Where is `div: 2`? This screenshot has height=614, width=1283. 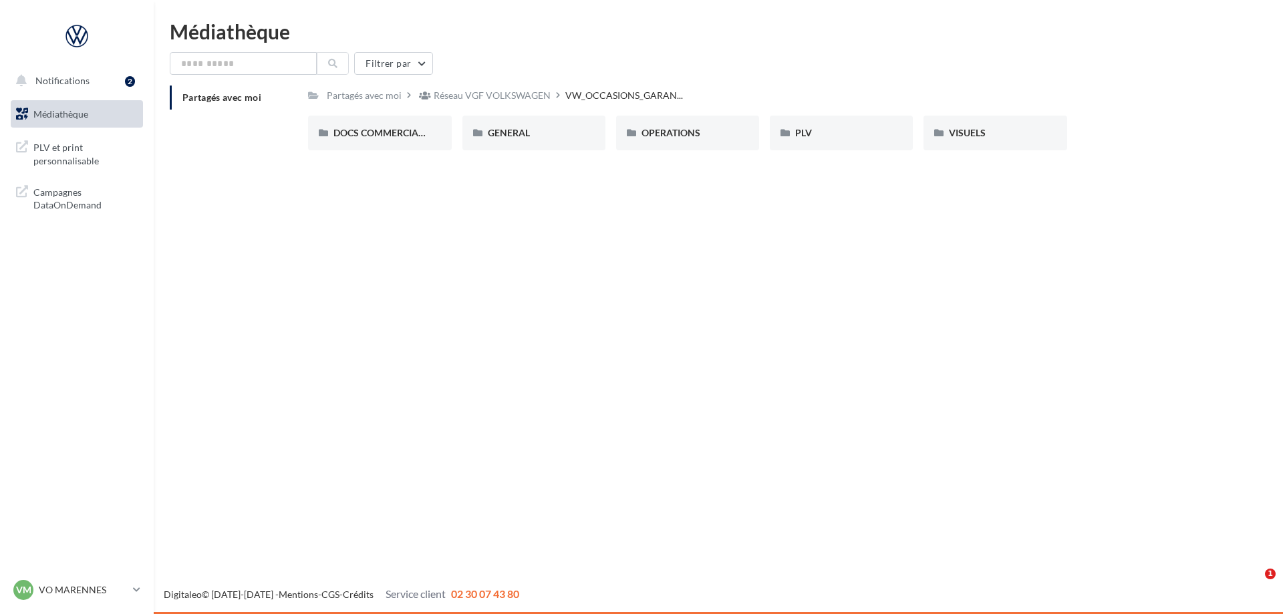
div: 2 is located at coordinates (130, 82).